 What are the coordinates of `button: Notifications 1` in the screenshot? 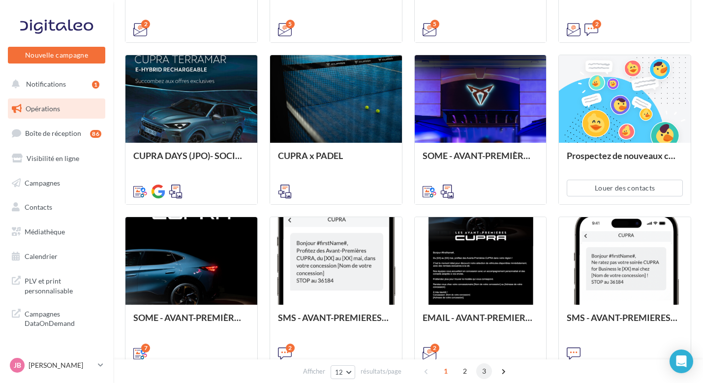 It's located at (55, 84).